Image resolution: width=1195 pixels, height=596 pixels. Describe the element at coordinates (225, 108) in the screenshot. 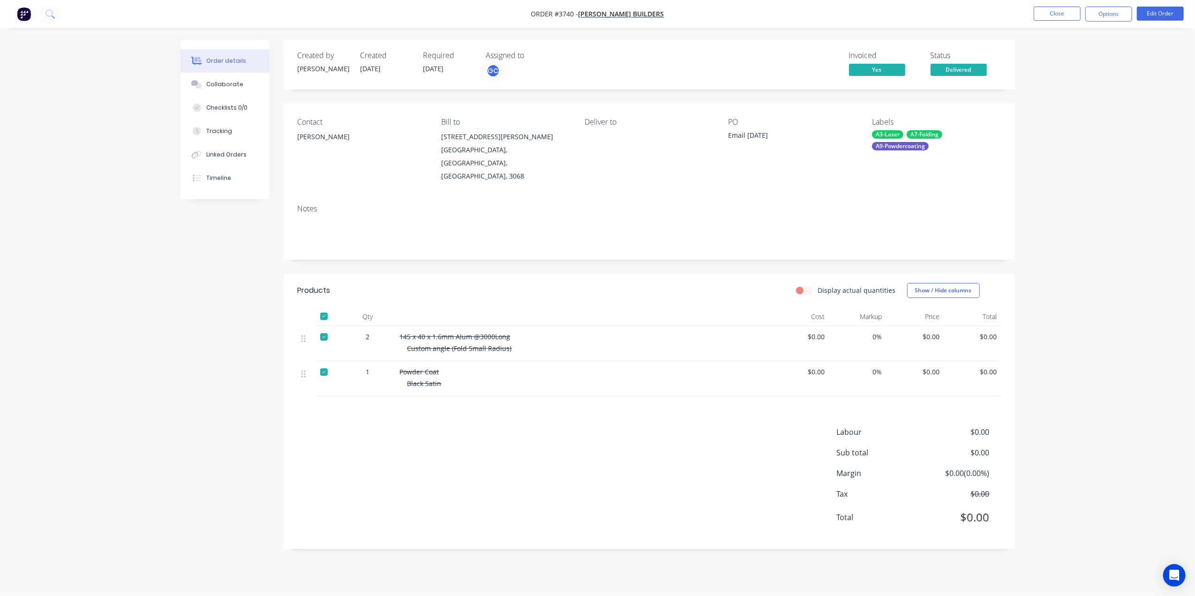

I see `button: Checklists 0/0` at that location.